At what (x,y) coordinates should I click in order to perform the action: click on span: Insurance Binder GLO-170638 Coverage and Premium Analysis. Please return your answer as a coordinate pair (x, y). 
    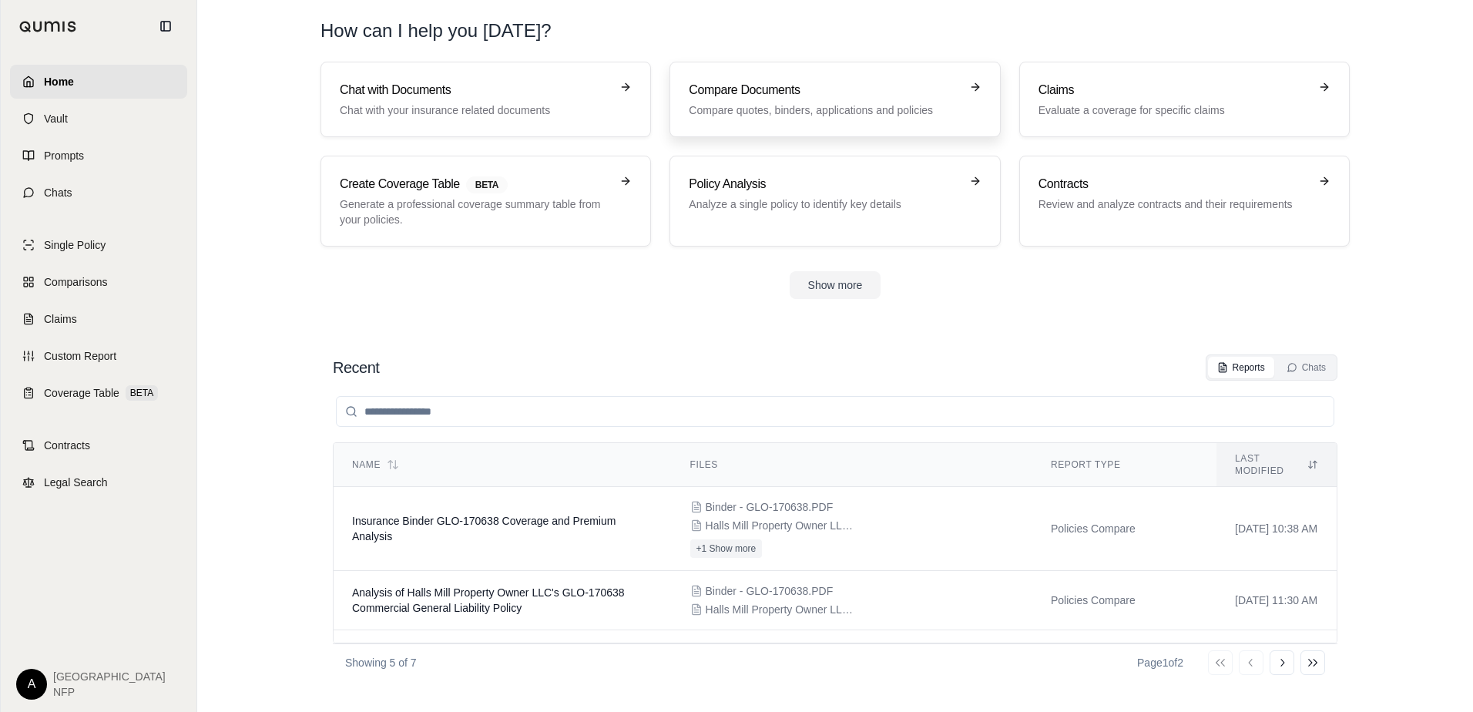
    Looking at the image, I should click on (484, 528).